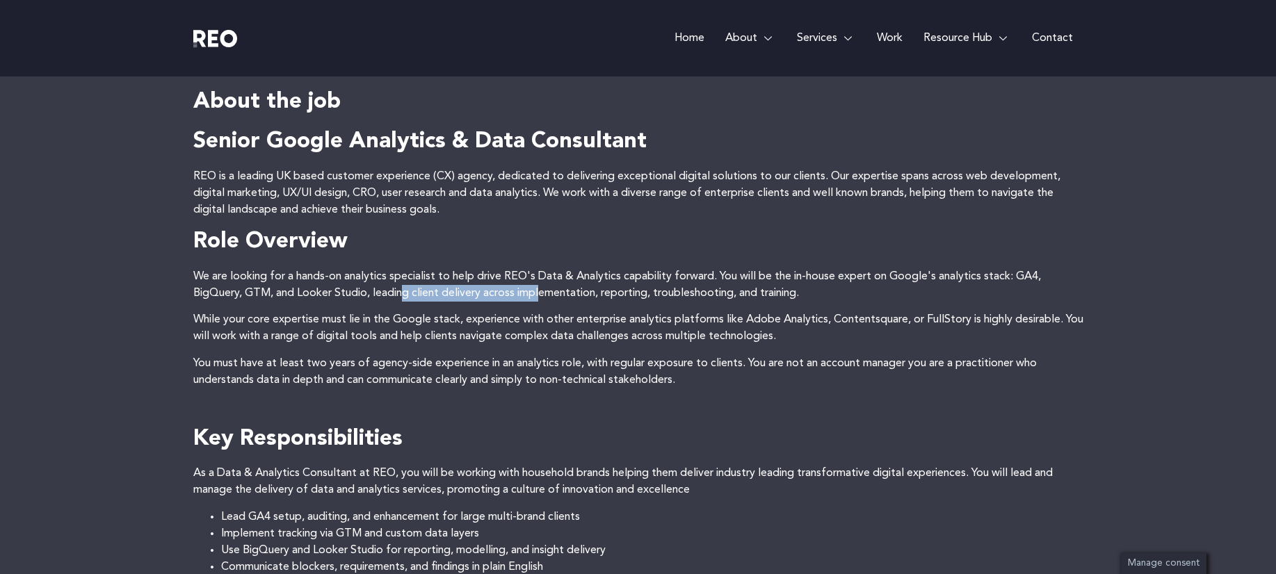 This screenshot has width=1276, height=574. I want to click on p: You must have at least two years of agency-side experience in an analytics role, with regular exp..., so click(638, 372).